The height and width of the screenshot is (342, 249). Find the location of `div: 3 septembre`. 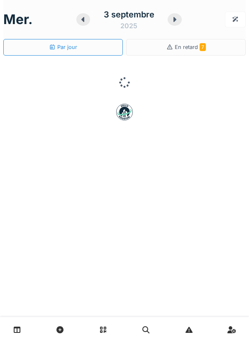

div: 3 septembre is located at coordinates (129, 15).